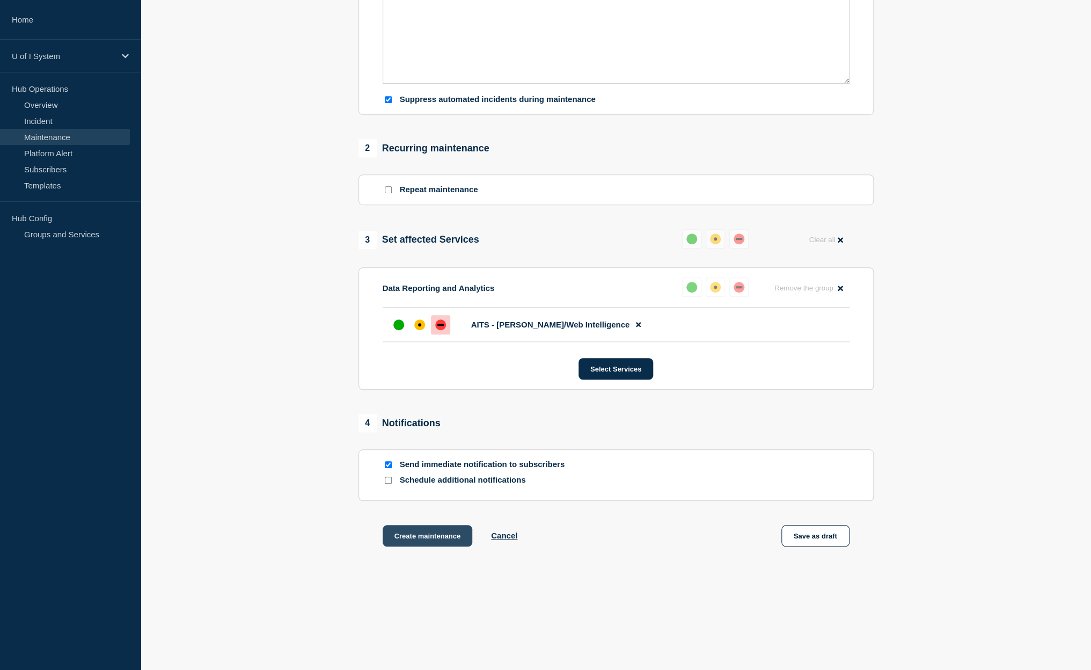 The height and width of the screenshot is (670, 1091). What do you see at coordinates (424, 148) in the screenshot?
I see `div: Recurring maintenance` at bounding box center [424, 148].